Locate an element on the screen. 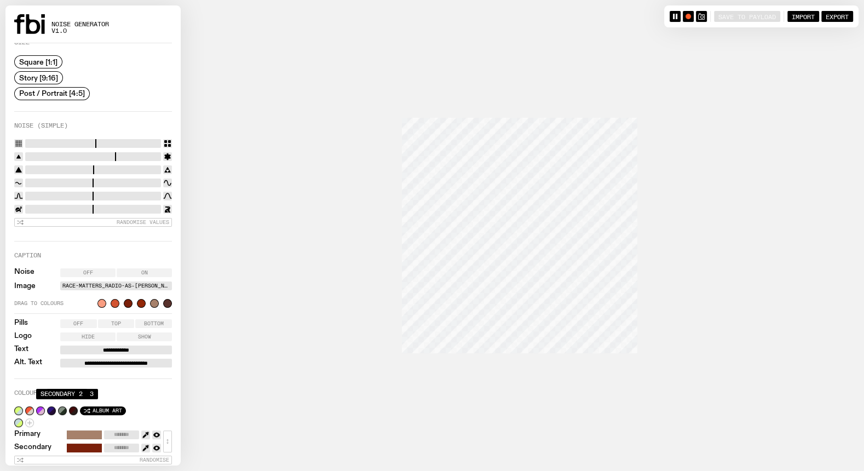  button: Album Art is located at coordinates (103, 411).